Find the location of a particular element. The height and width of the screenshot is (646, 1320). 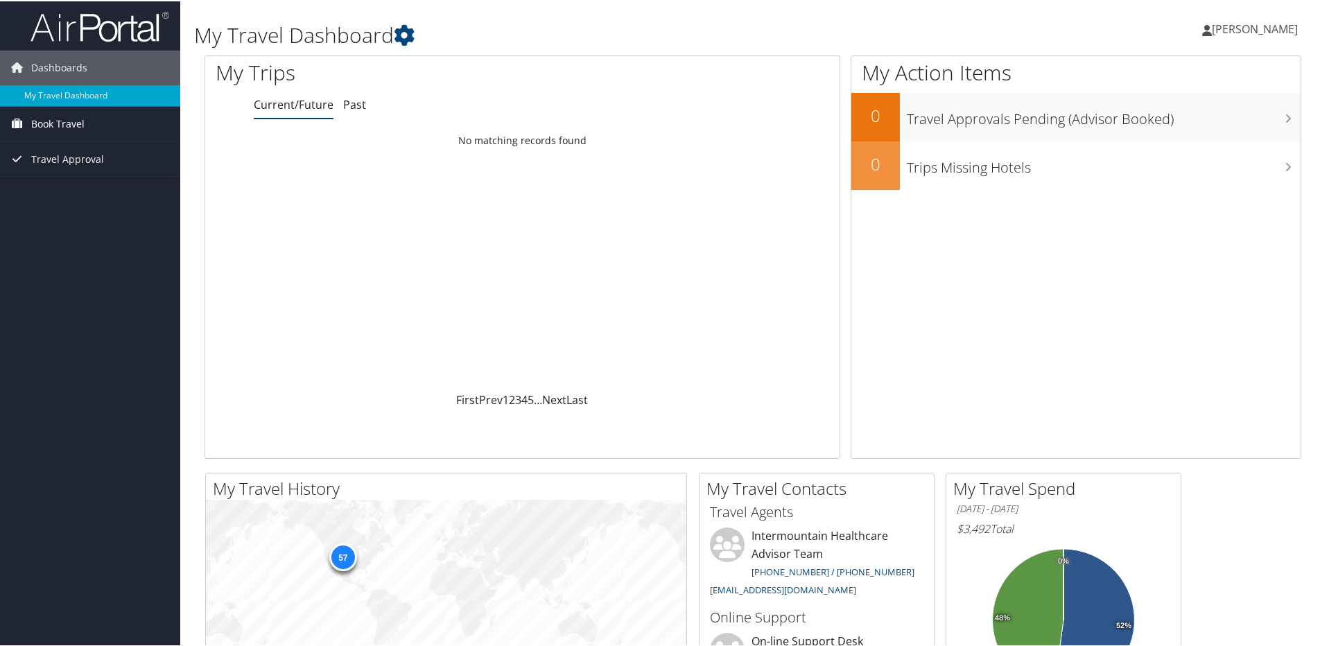

tspan: 0% is located at coordinates (1064, 560).